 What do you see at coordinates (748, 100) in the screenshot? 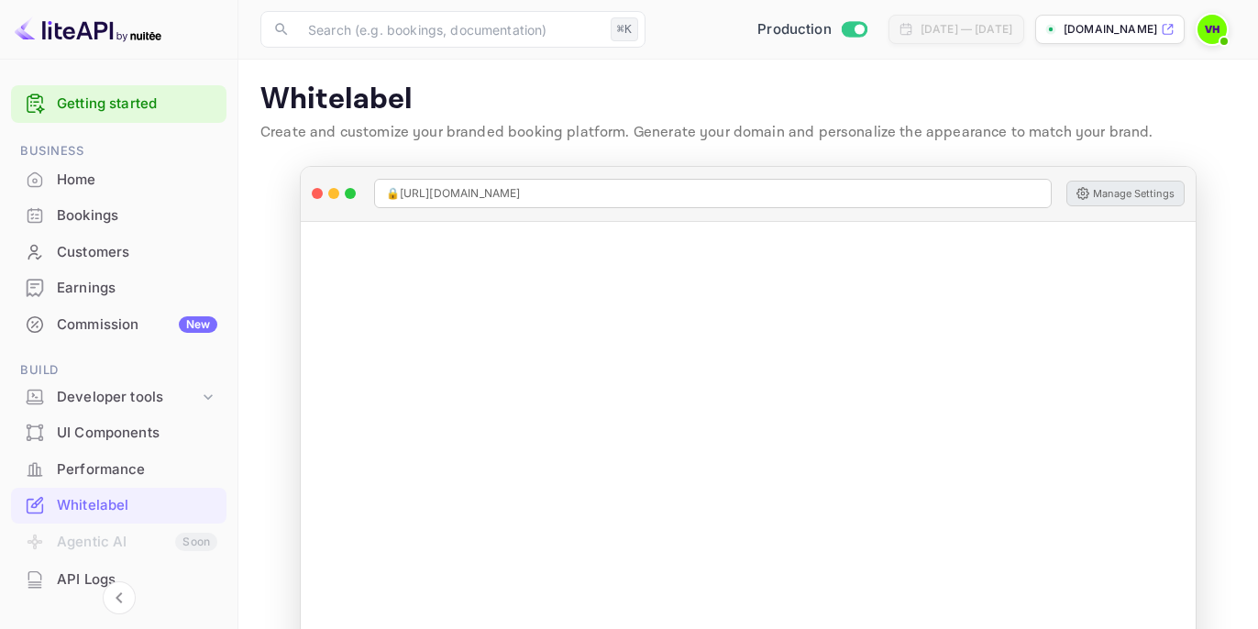
I see `p: Whitelabel` at bounding box center [748, 100].